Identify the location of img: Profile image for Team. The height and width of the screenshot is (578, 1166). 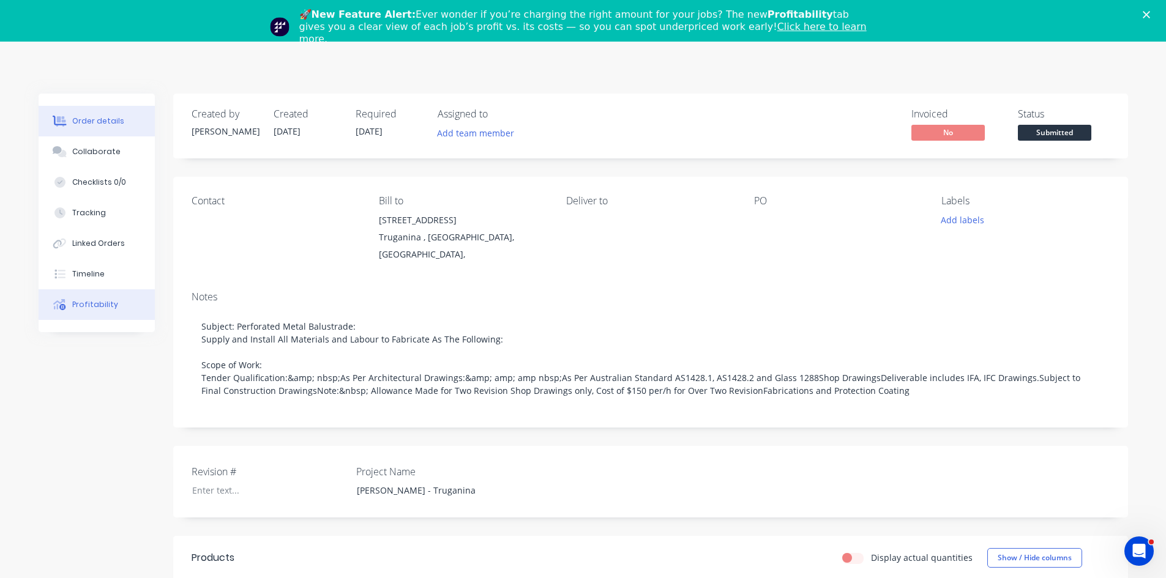
(280, 27).